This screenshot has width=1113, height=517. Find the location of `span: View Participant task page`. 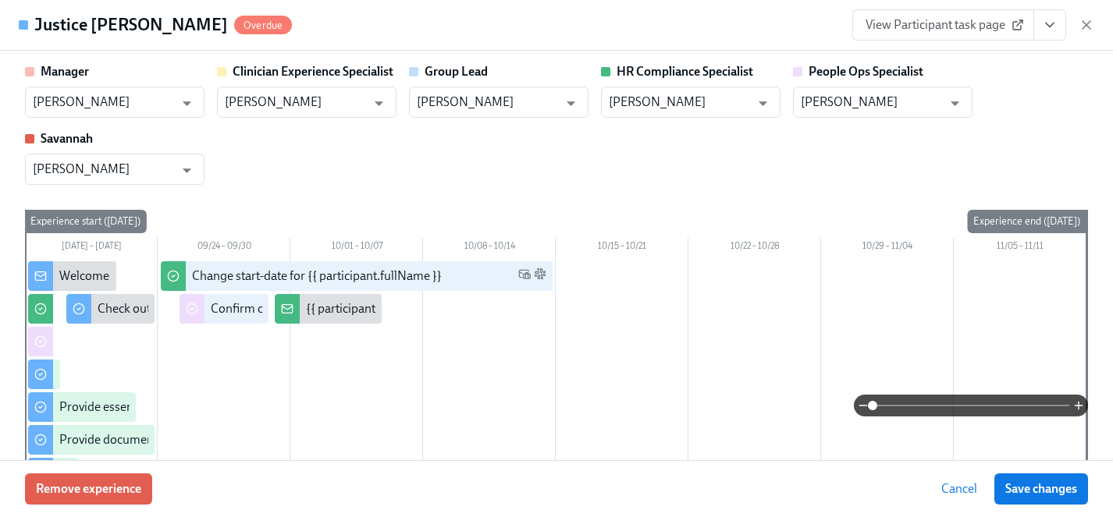

span: View Participant task page is located at coordinates (942, 25).